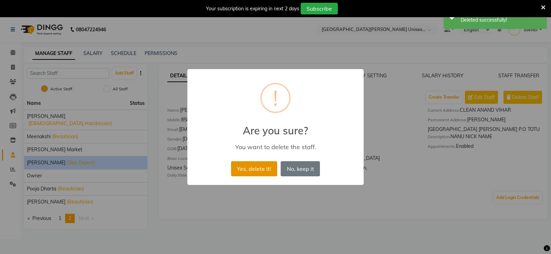  I want to click on div: Your subscription is expiring in next 2 days, so click(252, 9).